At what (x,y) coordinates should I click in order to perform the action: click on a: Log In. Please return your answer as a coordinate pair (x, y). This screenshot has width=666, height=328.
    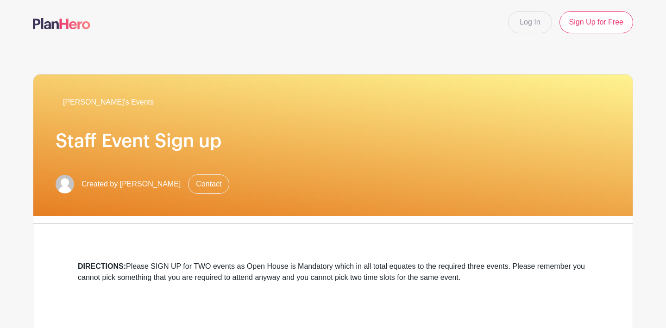
    Looking at the image, I should click on (530, 22).